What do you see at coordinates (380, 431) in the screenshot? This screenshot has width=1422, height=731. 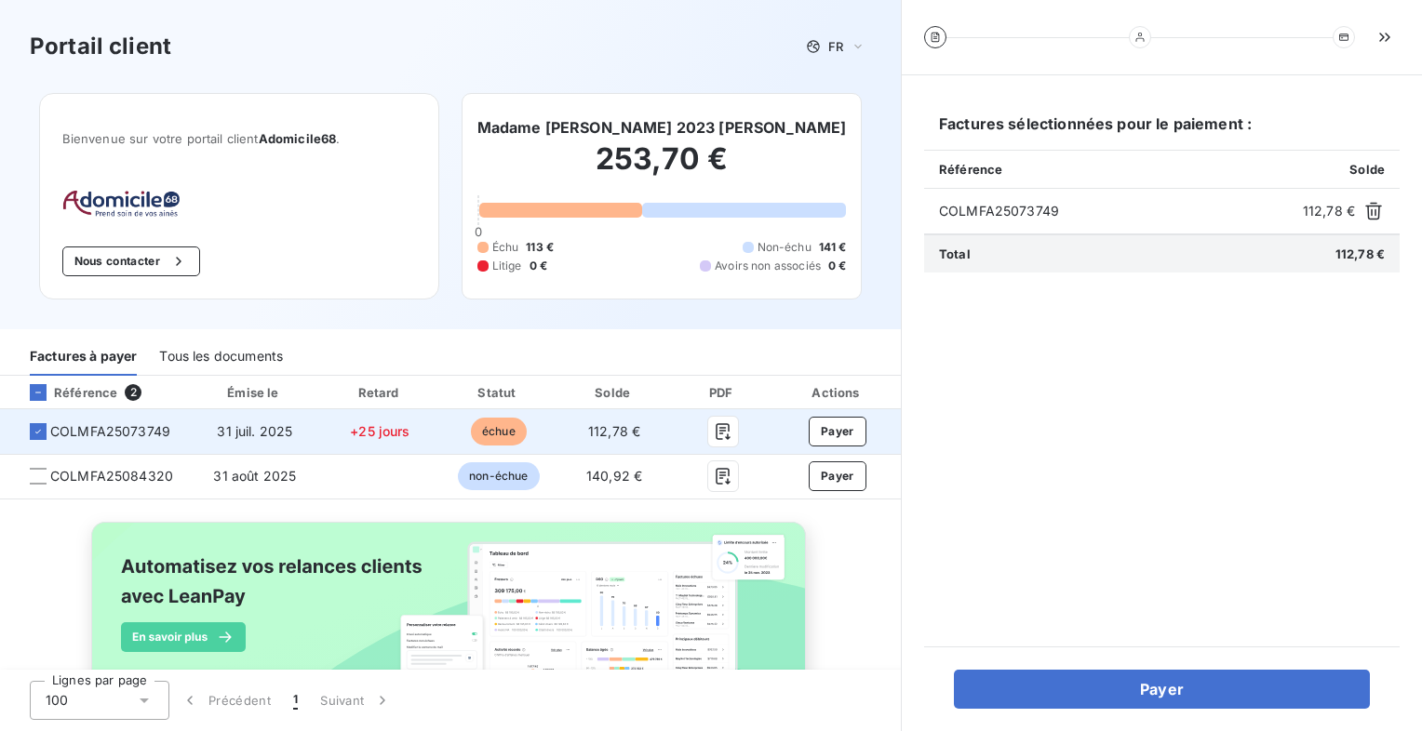 I see `span: +25 jours` at bounding box center [380, 431].